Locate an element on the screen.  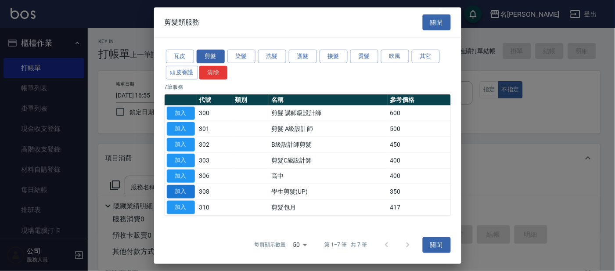
td: 303 is located at coordinates (215, 160).